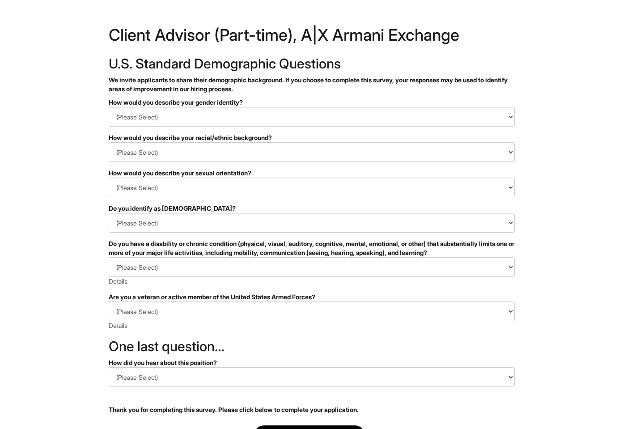 The width and height of the screenshot is (623, 429). Describe the element at coordinates (312, 311) in the screenshot. I see `select: Are you a veteran or active member of the United States Armed Forces?` at that location.